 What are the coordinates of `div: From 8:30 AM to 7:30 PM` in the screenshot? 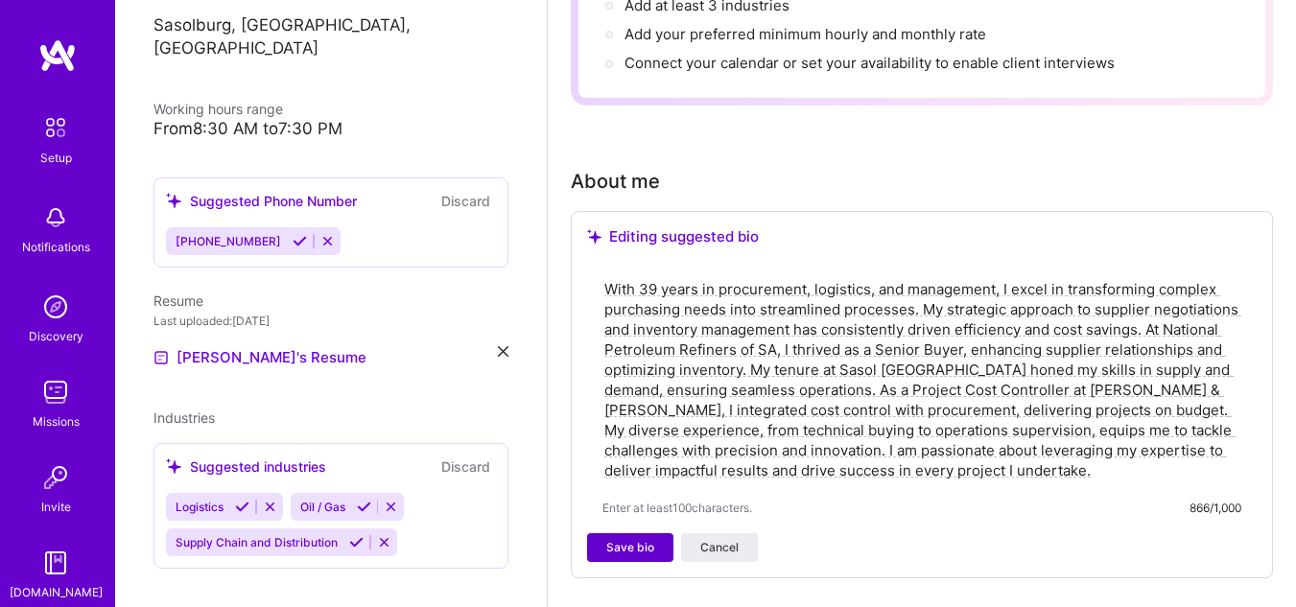 It's located at (331, 129).